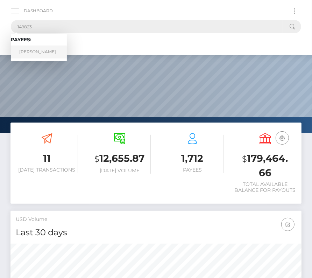 This screenshot has width=312, height=278. I want to click on h3: 1,712, so click(192, 158).